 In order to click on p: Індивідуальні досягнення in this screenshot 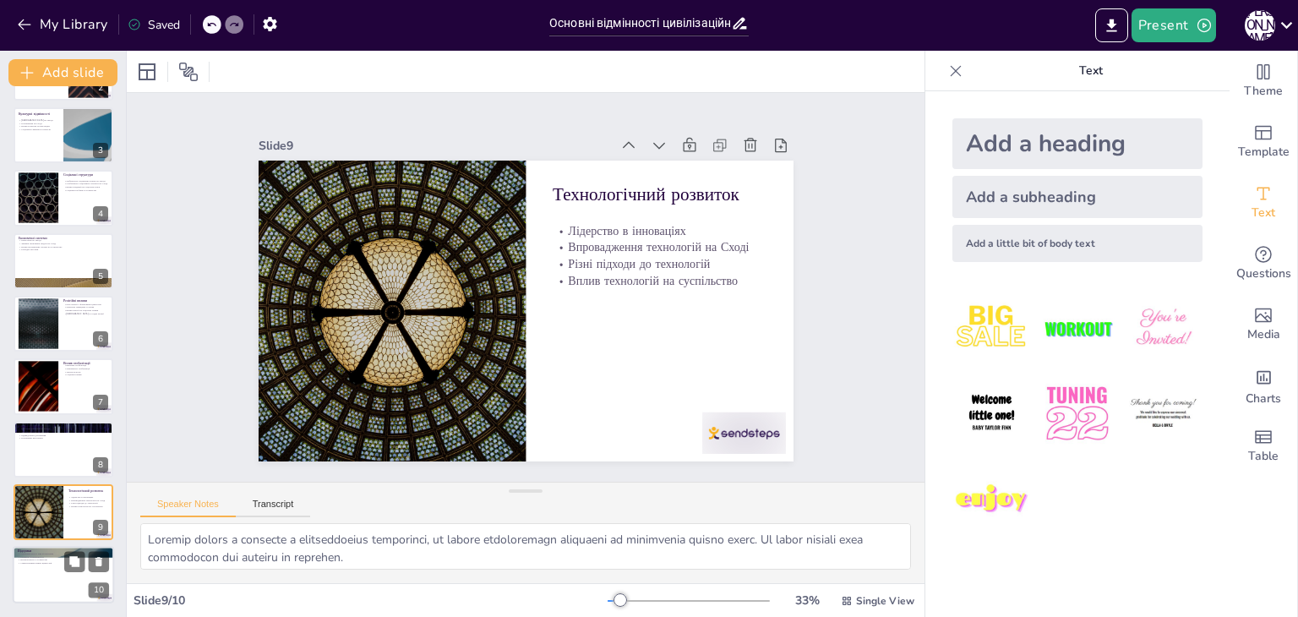, I will do `click(63, 435)`.